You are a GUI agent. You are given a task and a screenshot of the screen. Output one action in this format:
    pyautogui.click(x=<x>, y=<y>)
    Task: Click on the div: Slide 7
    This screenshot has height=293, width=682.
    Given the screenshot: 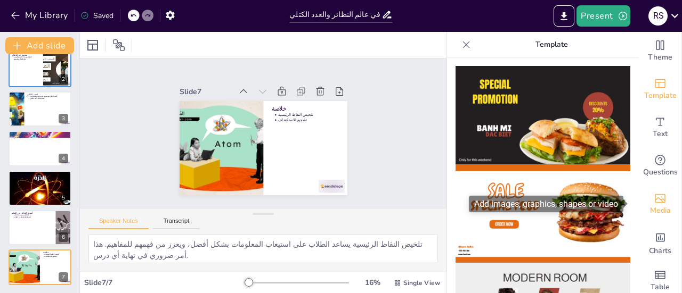 What is the action you would take?
    pyautogui.click(x=210, y=86)
    